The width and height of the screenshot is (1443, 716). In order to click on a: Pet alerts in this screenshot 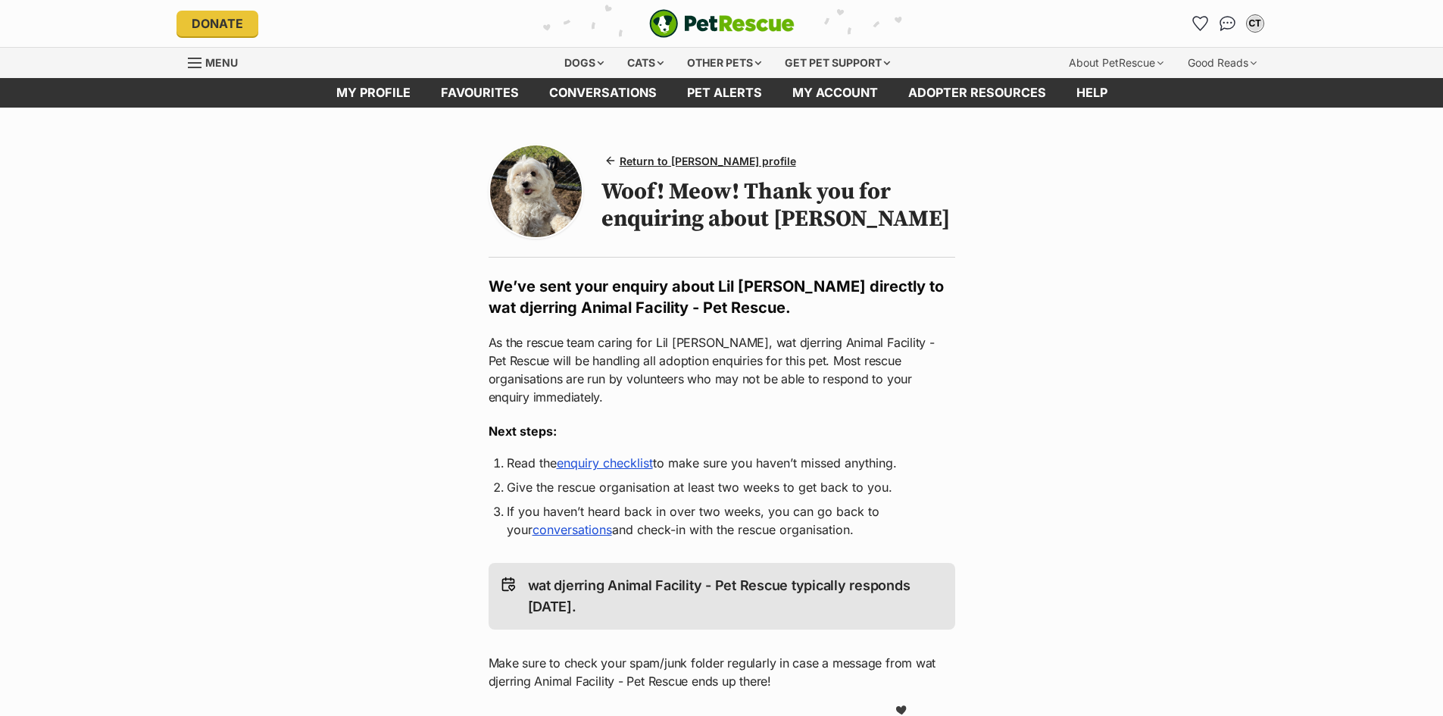, I will do `click(724, 92)`.